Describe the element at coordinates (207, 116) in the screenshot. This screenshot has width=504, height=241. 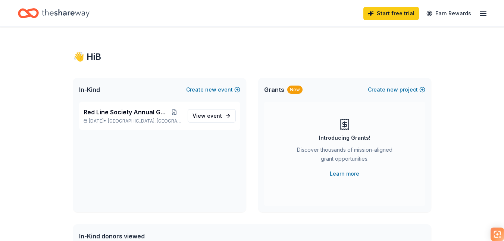
I see `span: View` at that location.